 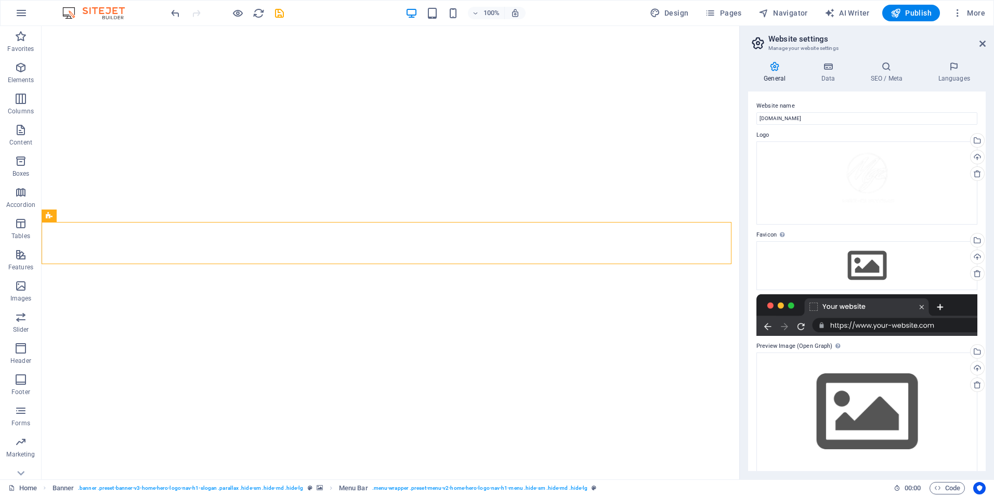 I want to click on i: Undo: Change orientation (Ctrl+Z), so click(x=175, y=13).